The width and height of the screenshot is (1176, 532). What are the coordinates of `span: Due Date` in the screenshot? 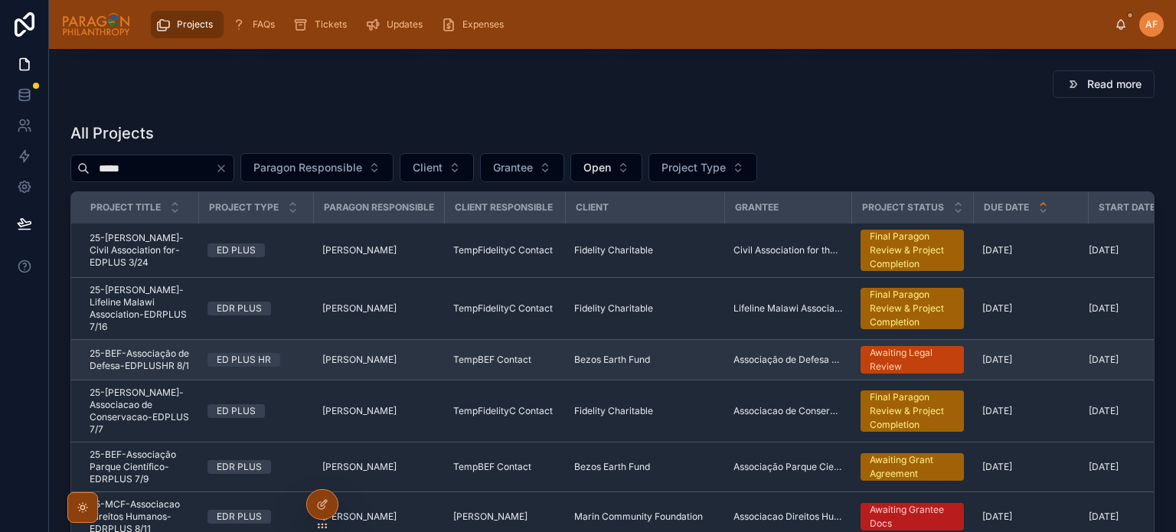 It's located at (1006, 207).